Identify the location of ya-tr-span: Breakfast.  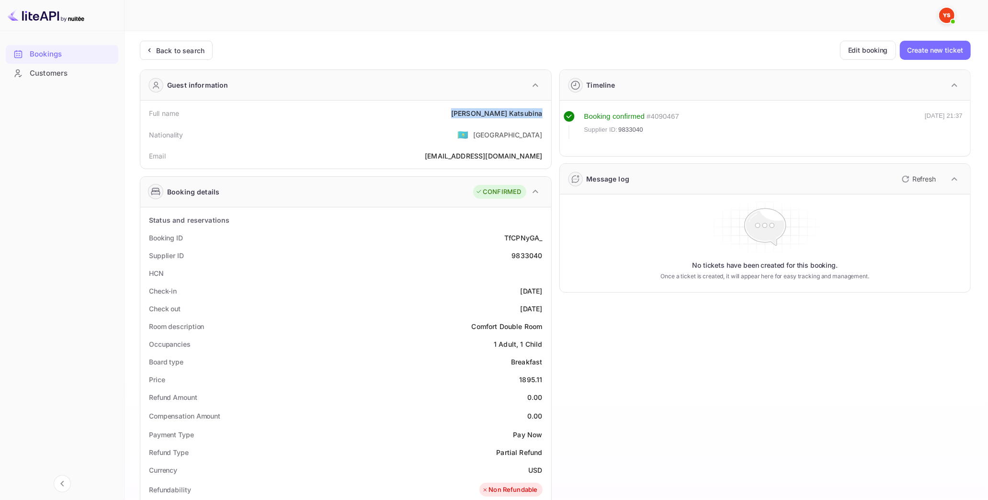
(526, 362).